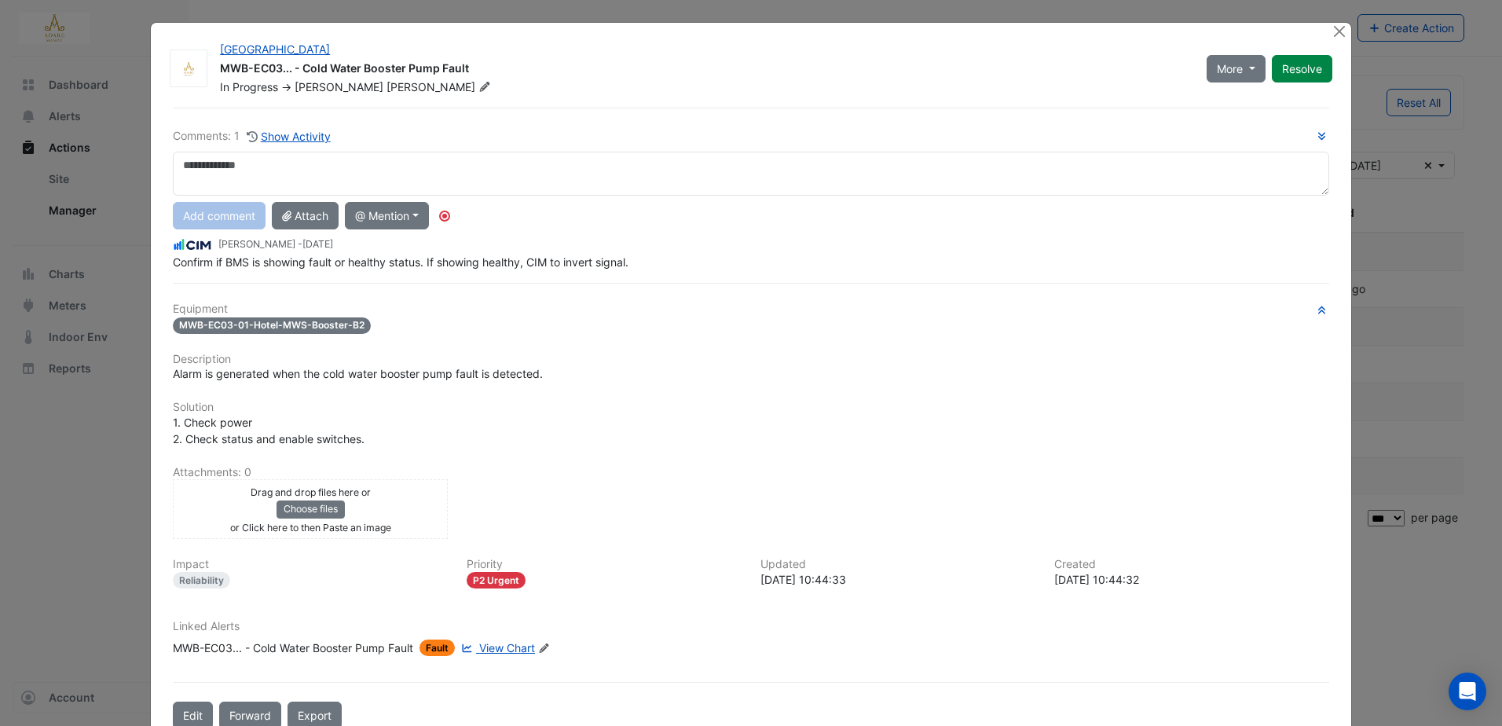 The image size is (1502, 726). What do you see at coordinates (751, 309) in the screenshot?
I see `h6: Equipment` at bounding box center [751, 309].